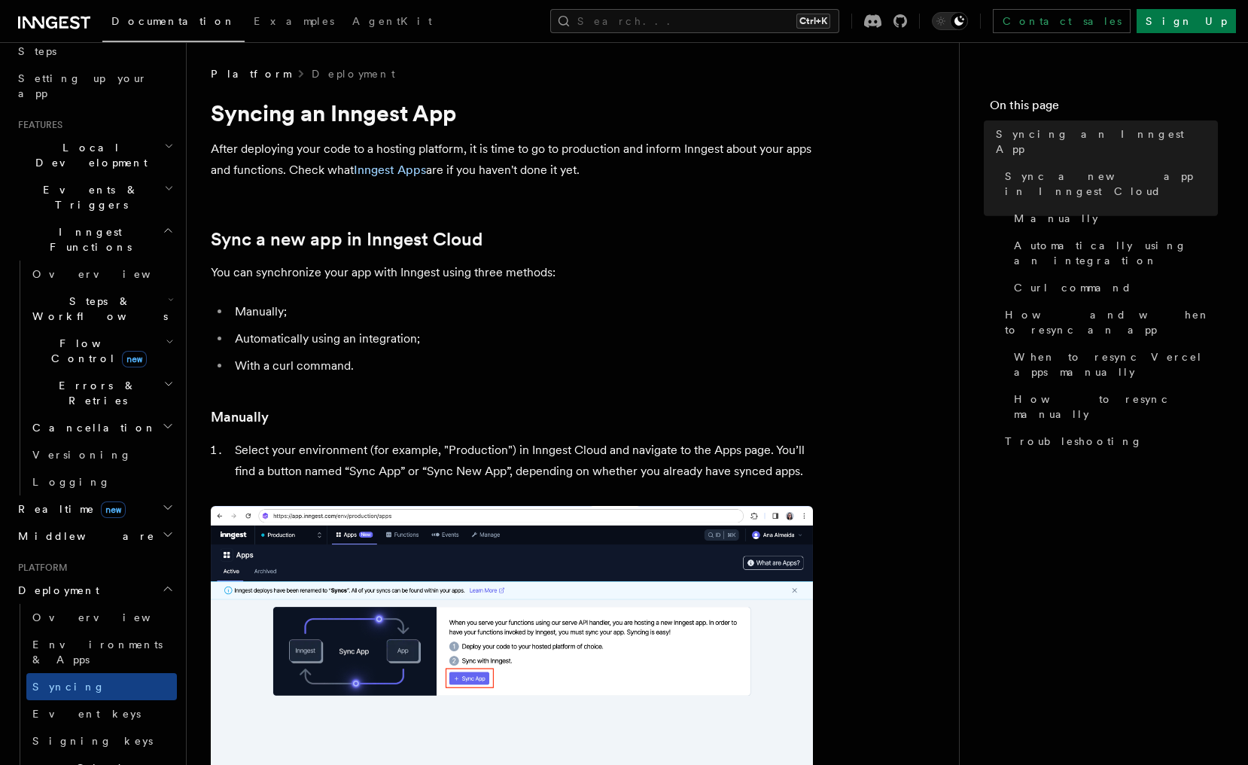  What do you see at coordinates (522, 461) in the screenshot?
I see `li: Select your environment (for example, "Production") in Inngest Cloud and navigate to the Apps pag...` at bounding box center [522, 461].